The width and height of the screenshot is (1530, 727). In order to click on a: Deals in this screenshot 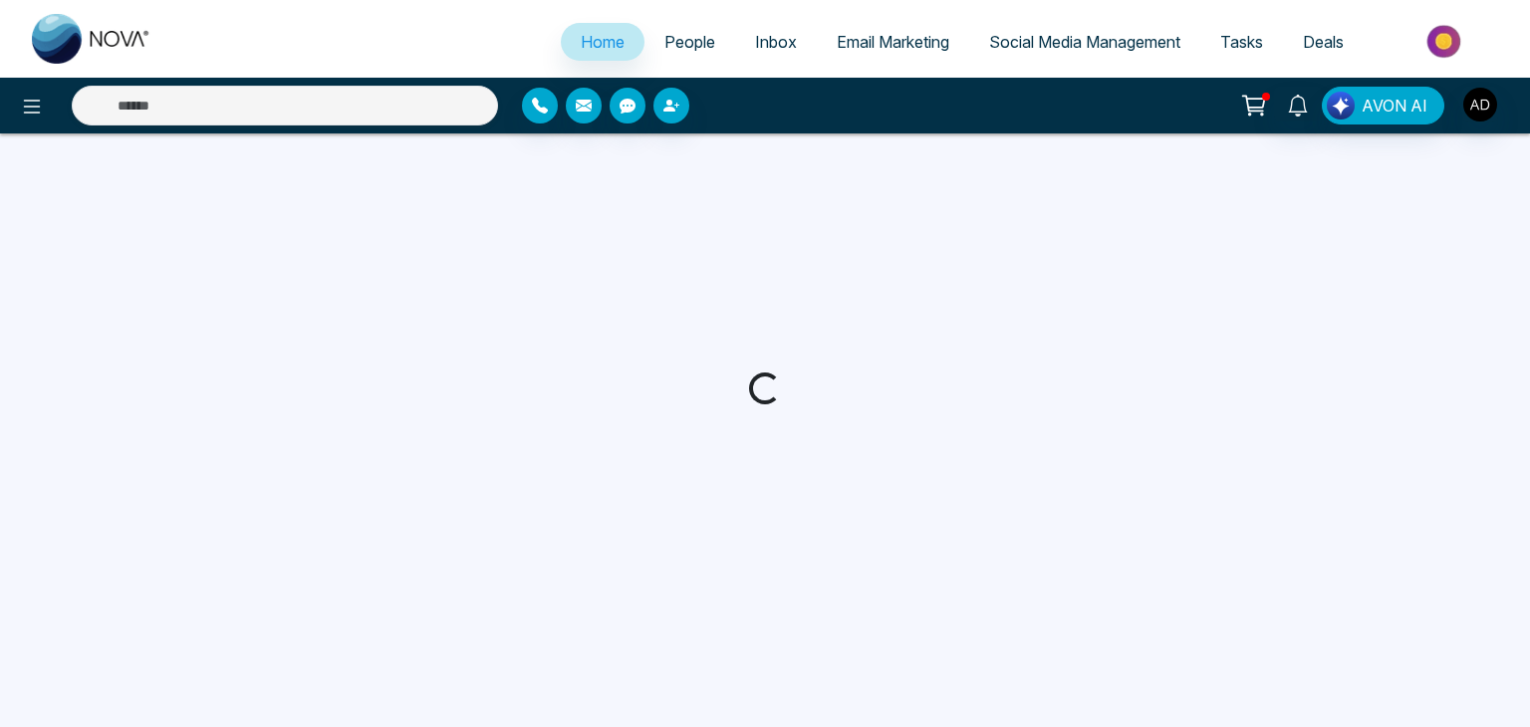, I will do `click(1323, 42)`.